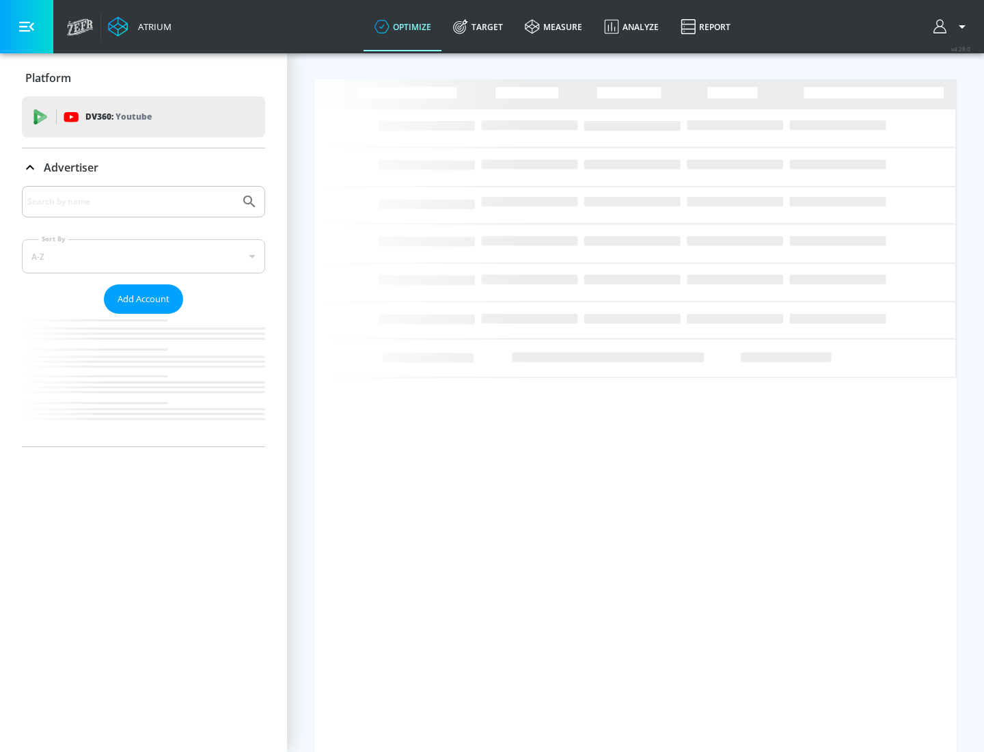  Describe the element at coordinates (133, 116) in the screenshot. I see `p: Youtube` at that location.